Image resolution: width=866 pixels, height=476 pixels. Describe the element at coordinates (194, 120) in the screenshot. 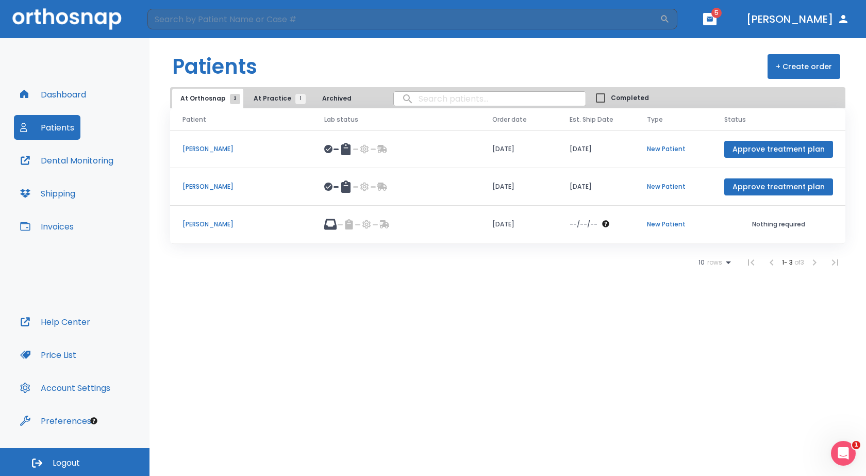

I see `span: Patient` at that location.